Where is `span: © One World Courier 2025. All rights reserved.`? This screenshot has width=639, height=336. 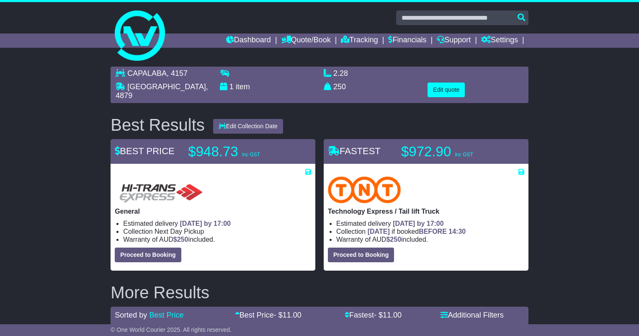 span: © One World Courier 2025. All rights reserved. is located at coordinates (171, 329).